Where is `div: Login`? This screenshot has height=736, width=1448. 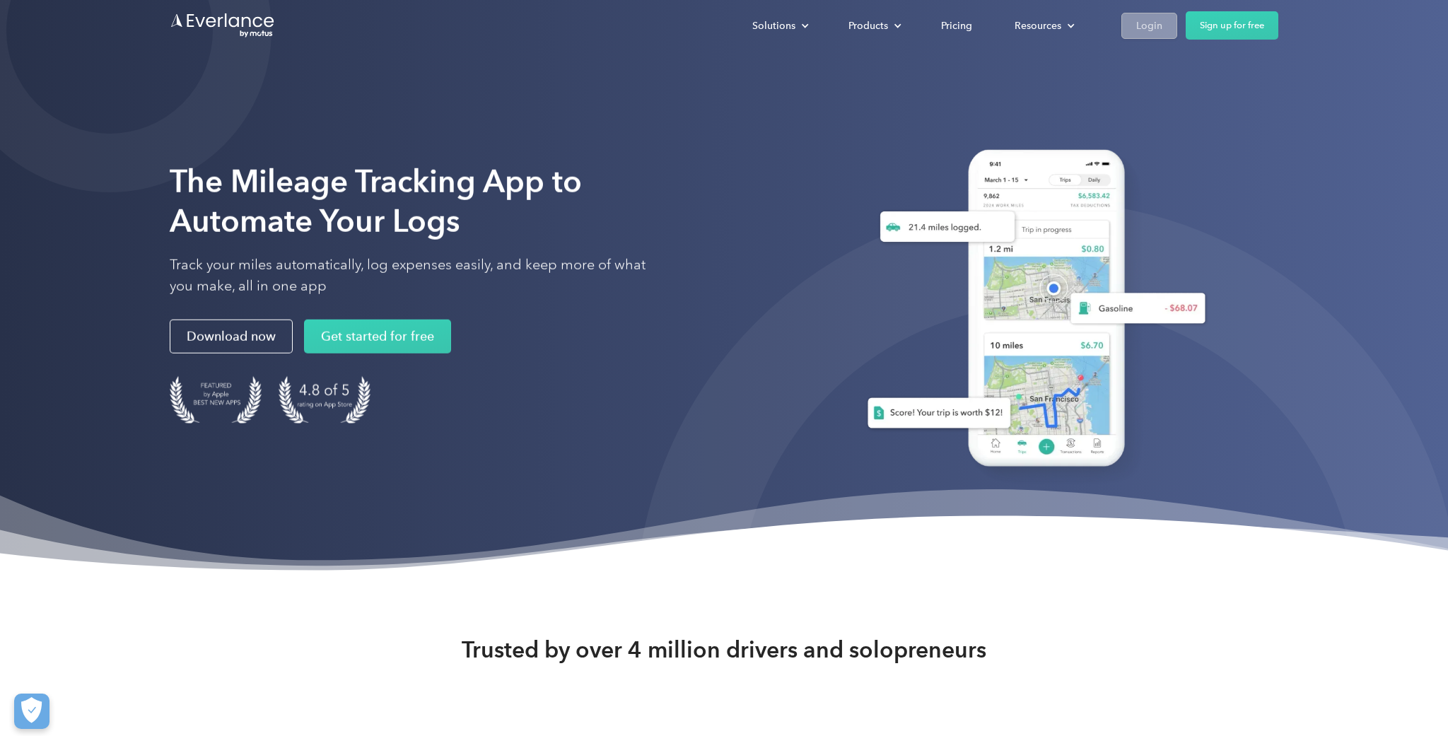
div: Login is located at coordinates (1149, 25).